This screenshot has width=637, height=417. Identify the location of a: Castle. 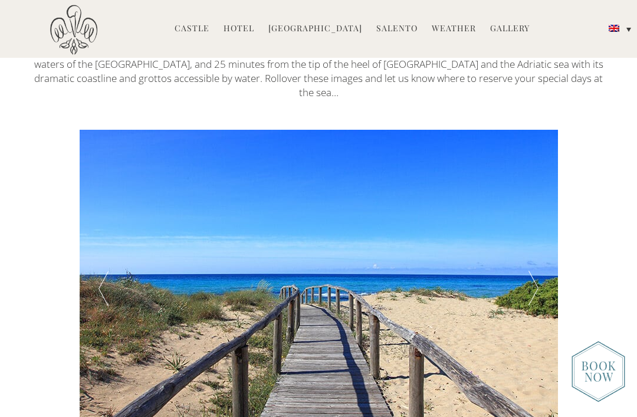
(192, 29).